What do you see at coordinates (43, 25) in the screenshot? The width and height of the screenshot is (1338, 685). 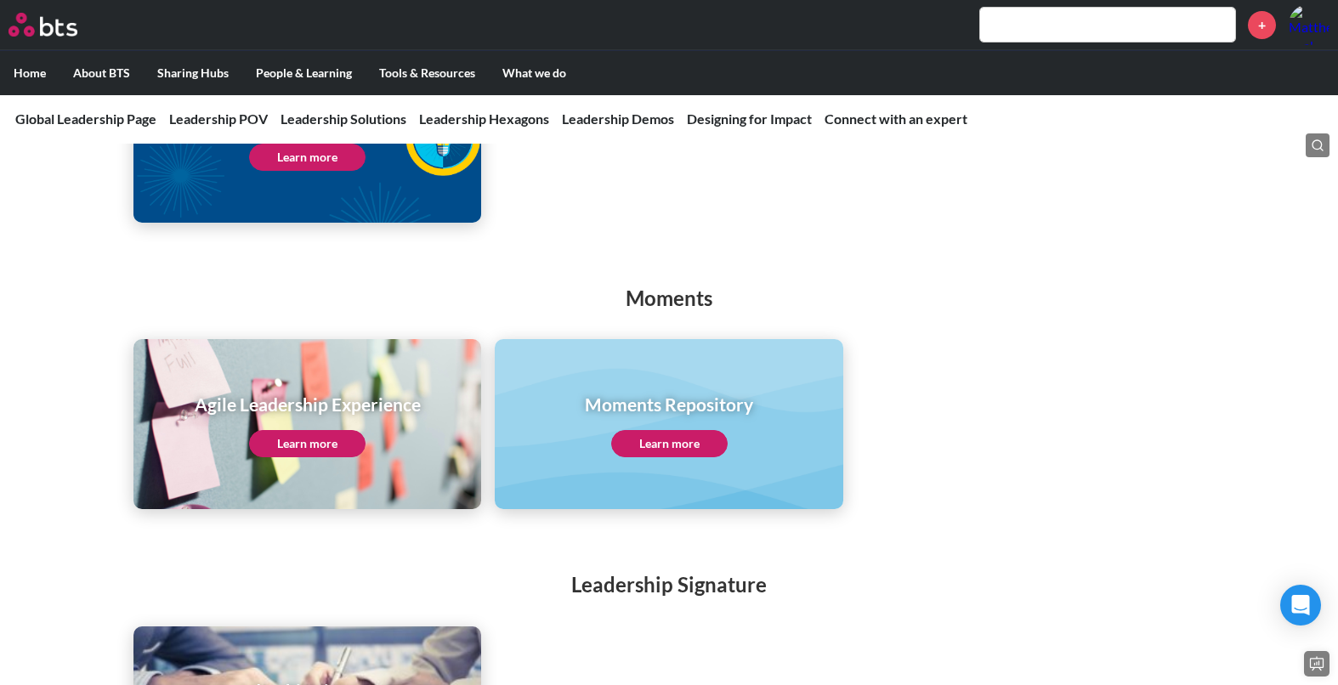 I see `img: BTS Logo` at bounding box center [43, 25].